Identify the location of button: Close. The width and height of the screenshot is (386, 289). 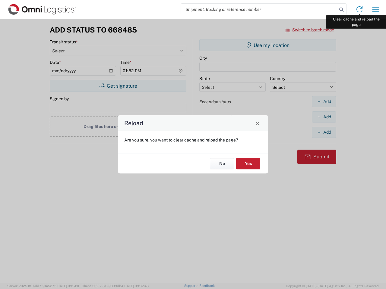
(257, 123).